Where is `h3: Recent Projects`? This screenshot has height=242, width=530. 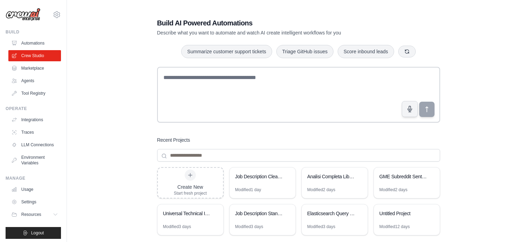 h3: Recent Projects is located at coordinates (174, 140).